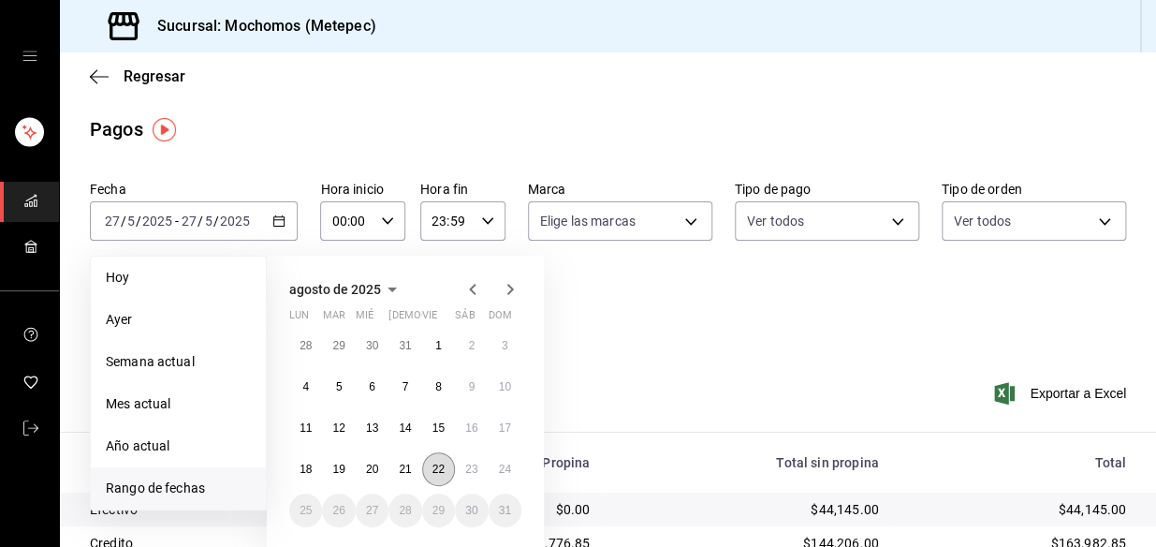  What do you see at coordinates (305, 387) in the screenshot?
I see `abbr: 4 de agosto de 2025` at bounding box center [305, 387].